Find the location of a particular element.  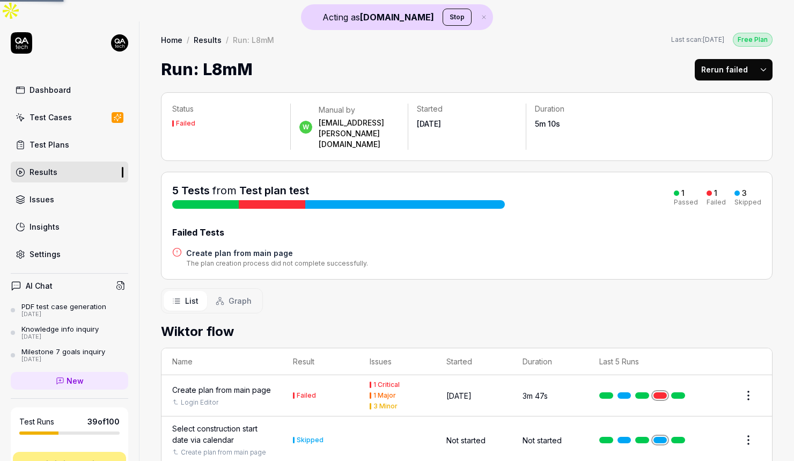

a: Home is located at coordinates (172, 40).